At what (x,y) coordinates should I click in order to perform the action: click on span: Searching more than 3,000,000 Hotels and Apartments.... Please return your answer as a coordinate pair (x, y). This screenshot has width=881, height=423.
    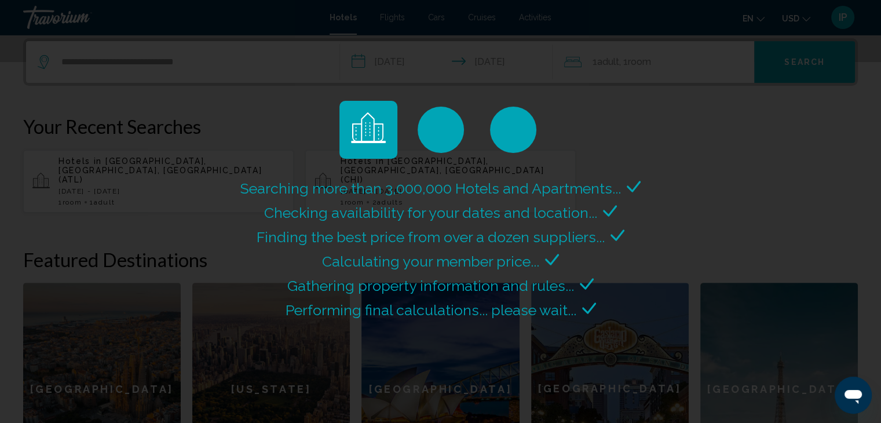
    Looking at the image, I should click on (430, 188).